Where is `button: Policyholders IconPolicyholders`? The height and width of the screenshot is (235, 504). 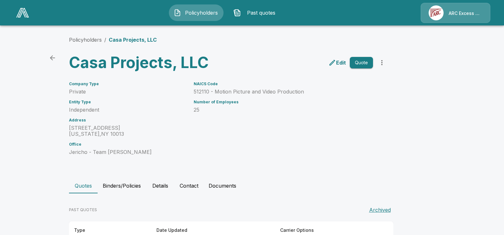
button: Policyholders IconPolicyholders is located at coordinates (196, 13).